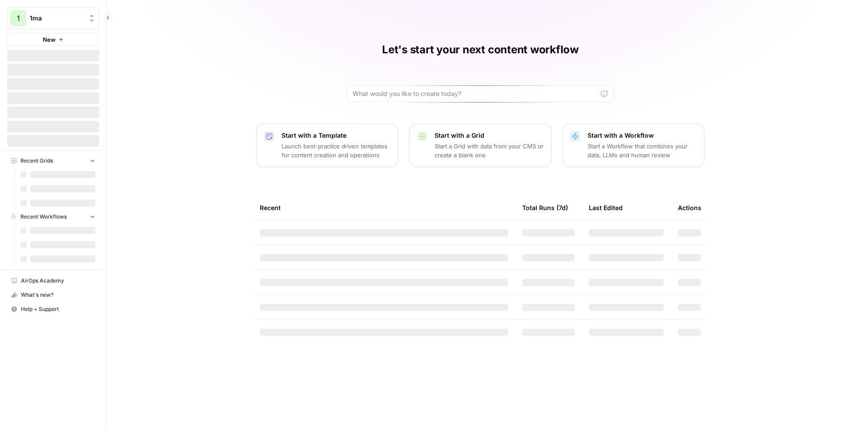 The image size is (854, 430). What do you see at coordinates (336, 136) in the screenshot?
I see `p: Start with a Template` at bounding box center [336, 136].